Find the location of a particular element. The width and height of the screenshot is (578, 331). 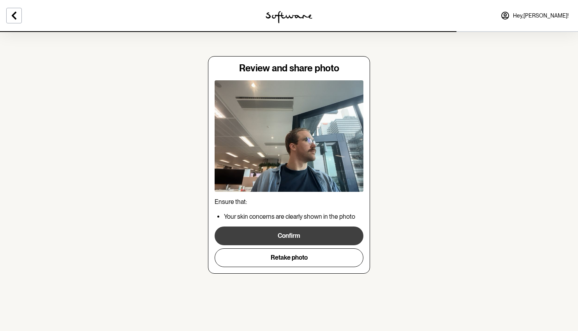

h4: Review and share photo is located at coordinates (289, 68).